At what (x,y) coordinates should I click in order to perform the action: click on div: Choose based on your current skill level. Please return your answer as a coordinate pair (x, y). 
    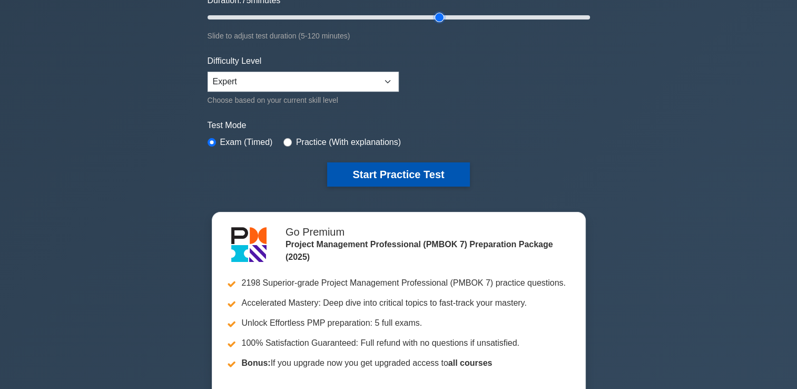
    Looking at the image, I should click on (303, 100).